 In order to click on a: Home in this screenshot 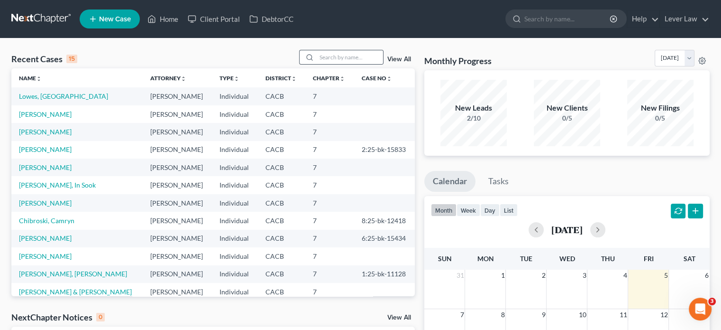, I will do `click(163, 19)`.